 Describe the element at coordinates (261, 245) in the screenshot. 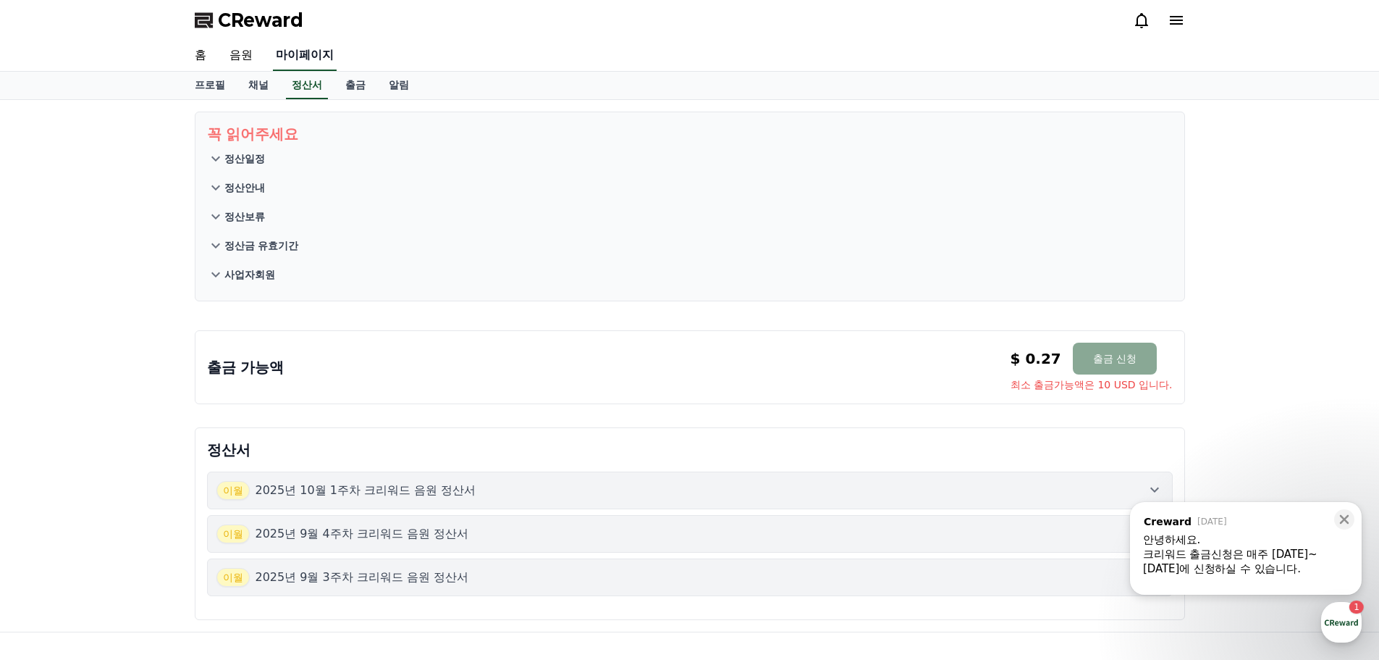

I see `p: 정산금 유효기간` at that location.